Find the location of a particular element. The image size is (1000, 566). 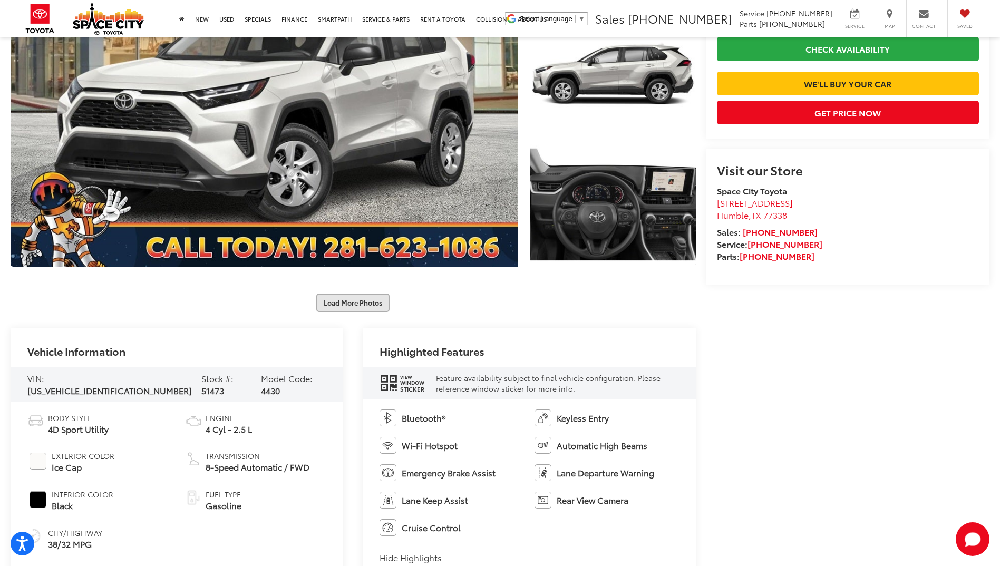

span: Fuel Type is located at coordinates (223, 494).